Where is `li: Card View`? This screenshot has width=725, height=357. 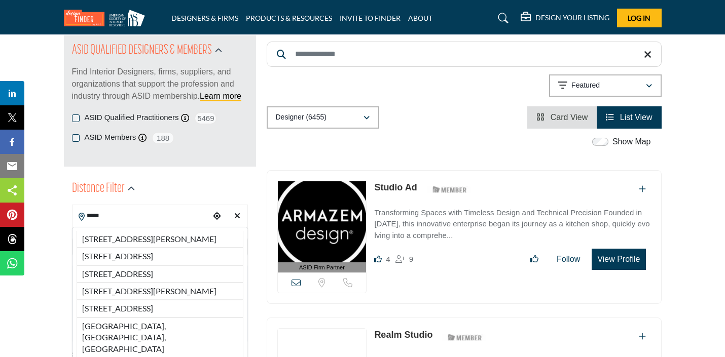 li: Card View is located at coordinates (562, 118).